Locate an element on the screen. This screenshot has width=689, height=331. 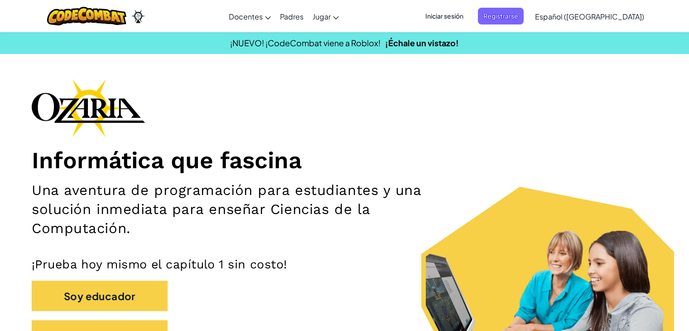
button: Soy educador is located at coordinates (100, 295).